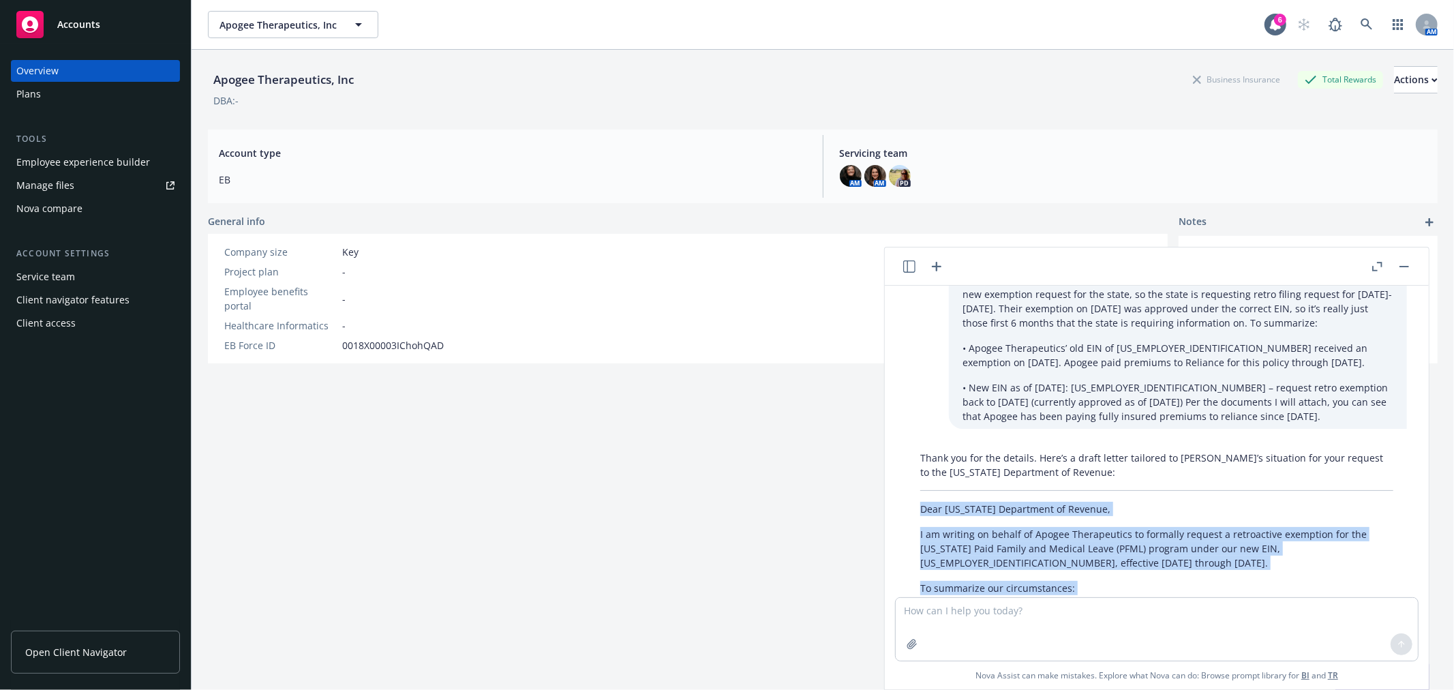 Image resolution: width=1454 pixels, height=690 pixels. Describe the element at coordinates (278, 25) in the screenshot. I see `span: Apogee Therapeutics, Inc` at that location.